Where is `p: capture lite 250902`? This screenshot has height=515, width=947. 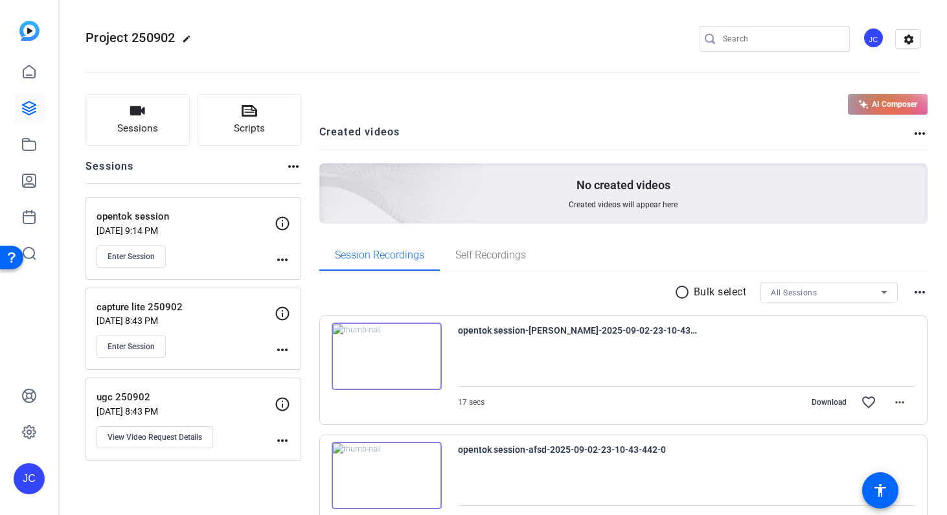
p: capture lite 250902 is located at coordinates (185, 307).